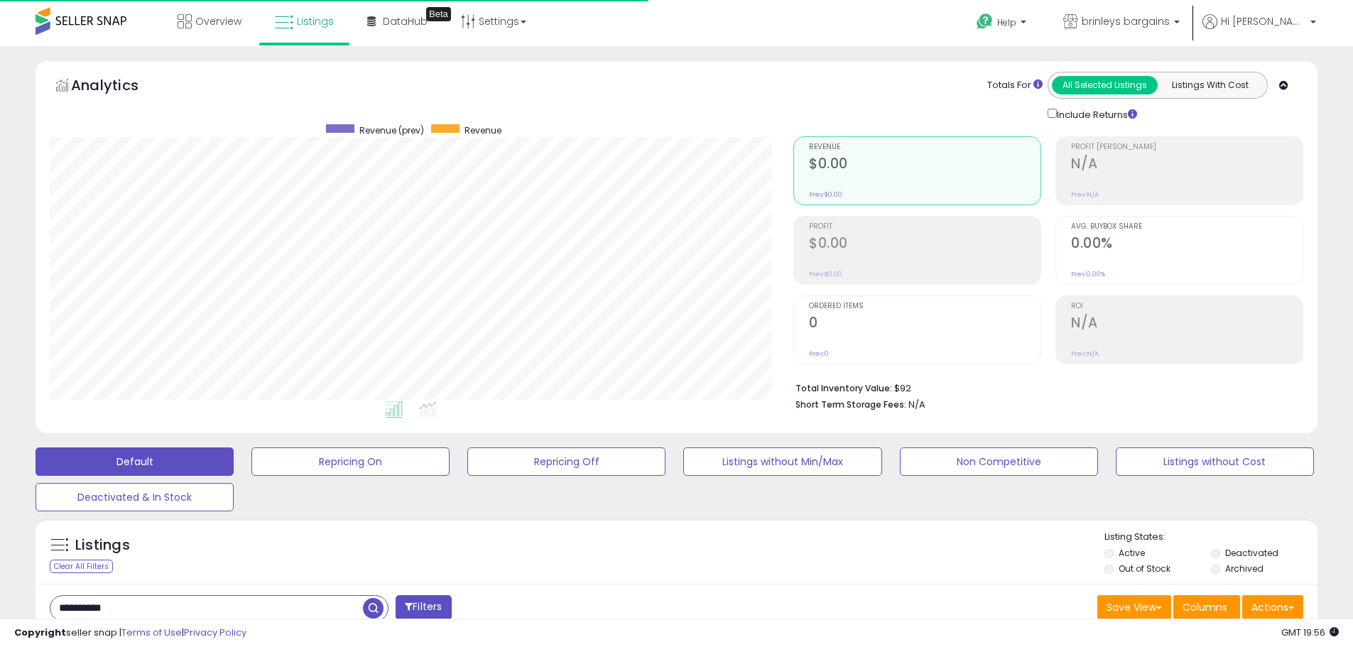  What do you see at coordinates (1015, 85) in the screenshot?
I see `div: Totals For` at bounding box center [1015, 85].